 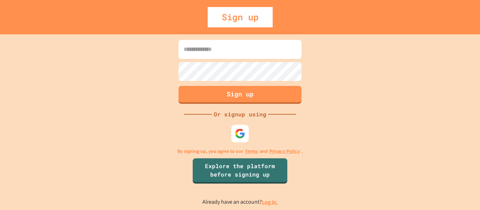 I want to click on a: Terms, so click(x=251, y=151).